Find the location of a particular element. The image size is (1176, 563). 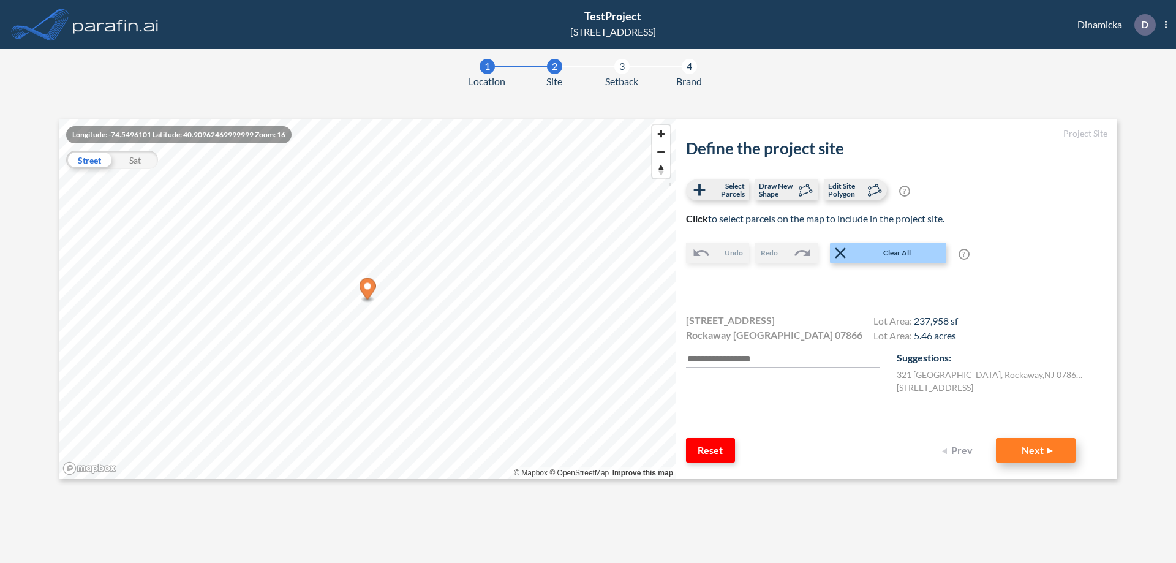

span: Undo is located at coordinates (734, 253).